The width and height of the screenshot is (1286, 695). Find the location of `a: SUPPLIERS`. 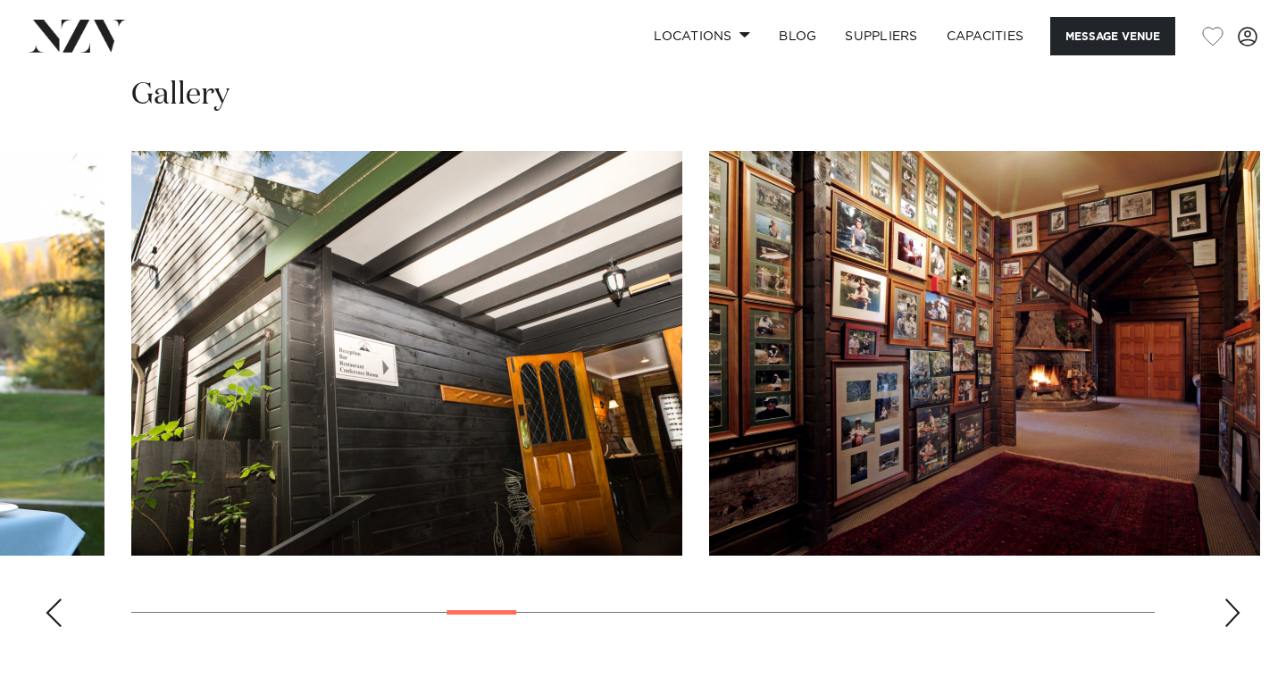

a: SUPPLIERS is located at coordinates (881, 36).